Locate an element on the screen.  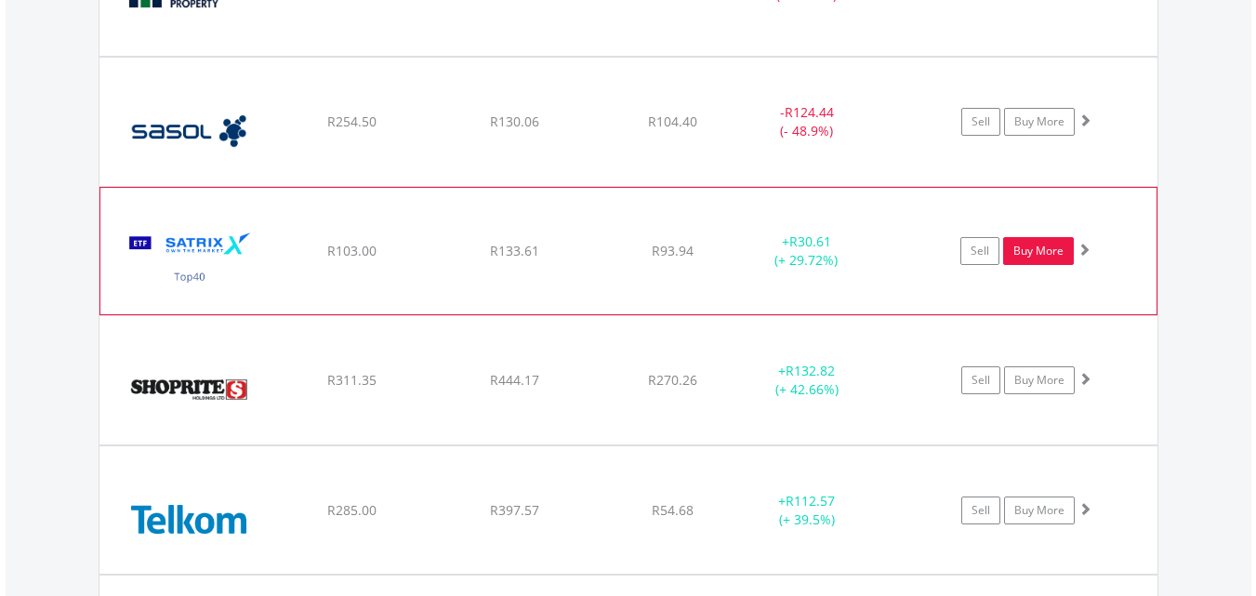
span: R311.35 is located at coordinates (352, 379).